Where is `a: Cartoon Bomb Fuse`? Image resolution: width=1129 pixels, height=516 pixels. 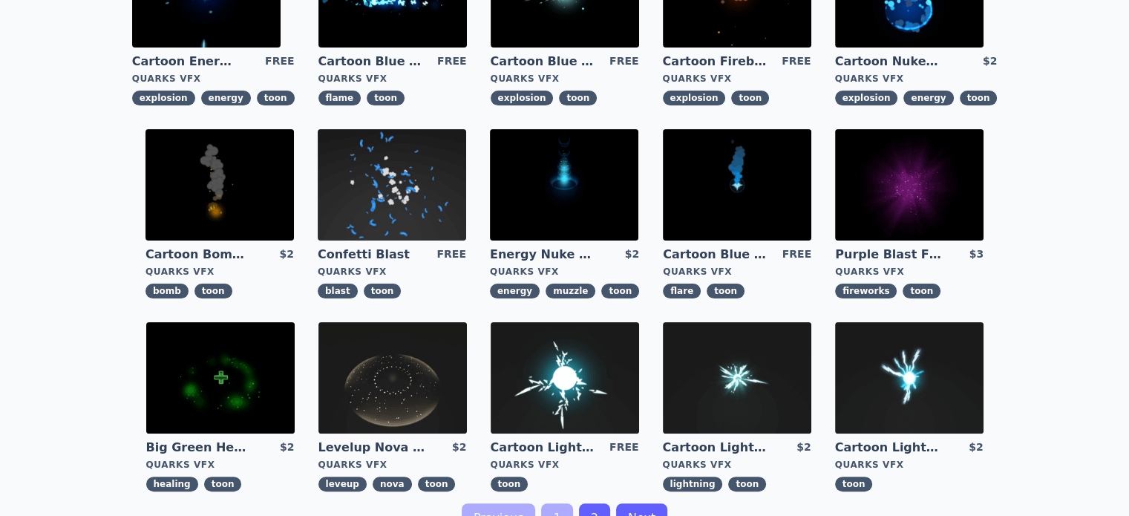 a: Cartoon Bomb Fuse is located at coordinates (199, 255).